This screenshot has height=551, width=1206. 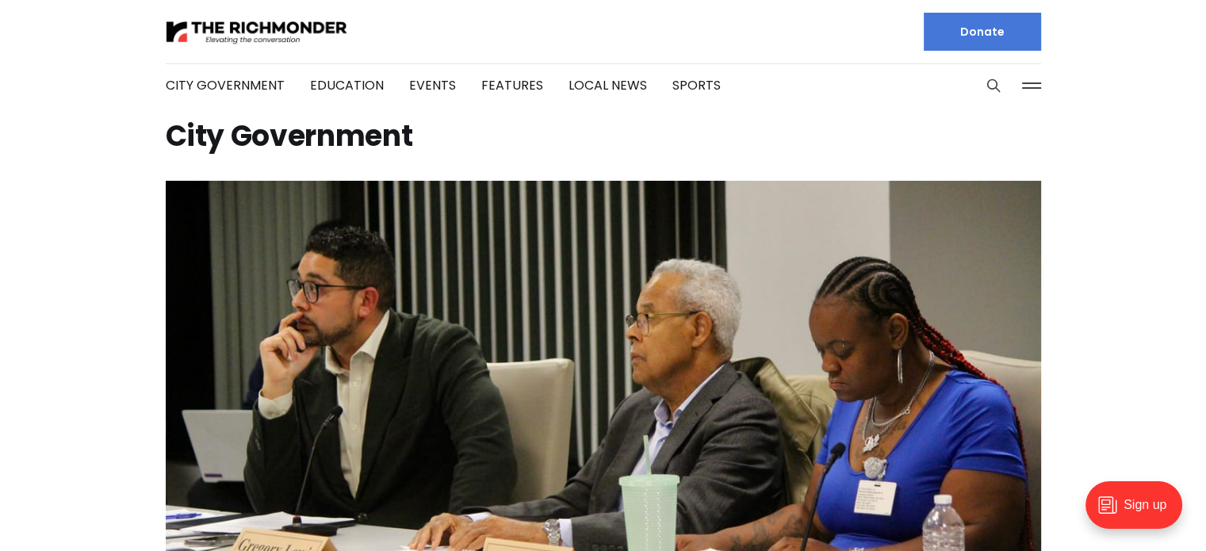 I want to click on a: City Government, so click(x=225, y=85).